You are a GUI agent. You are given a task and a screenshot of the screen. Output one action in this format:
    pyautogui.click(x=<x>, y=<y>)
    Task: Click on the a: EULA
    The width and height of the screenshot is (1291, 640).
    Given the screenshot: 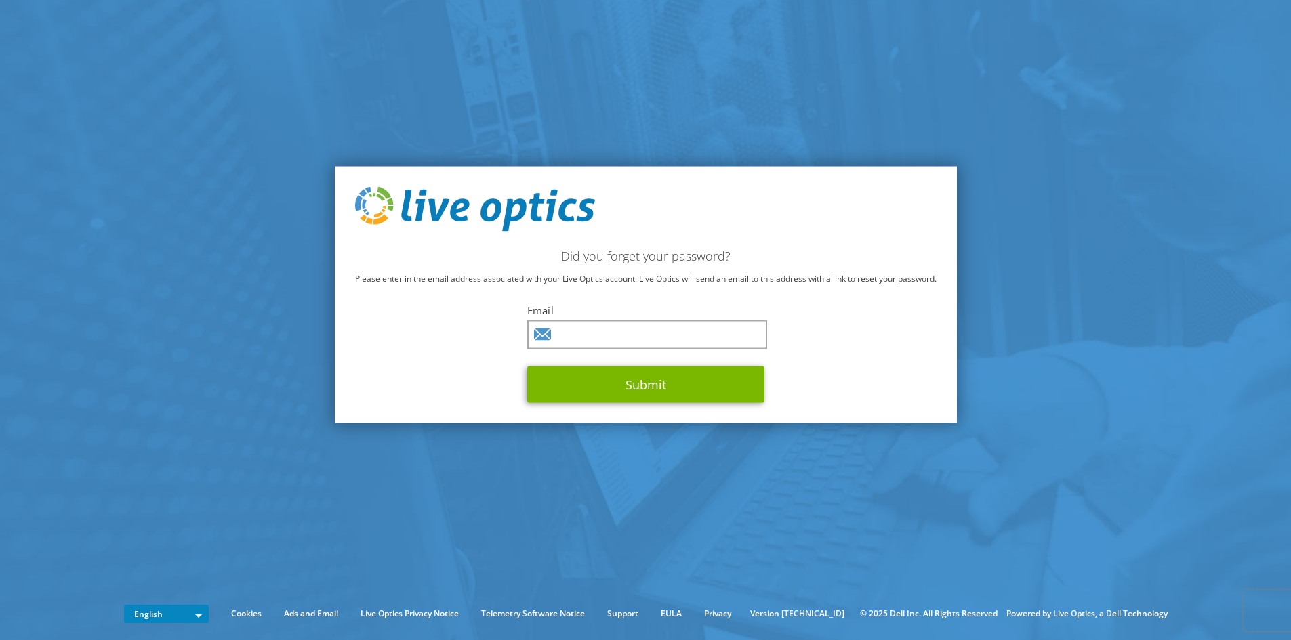 What is the action you would take?
    pyautogui.click(x=671, y=614)
    